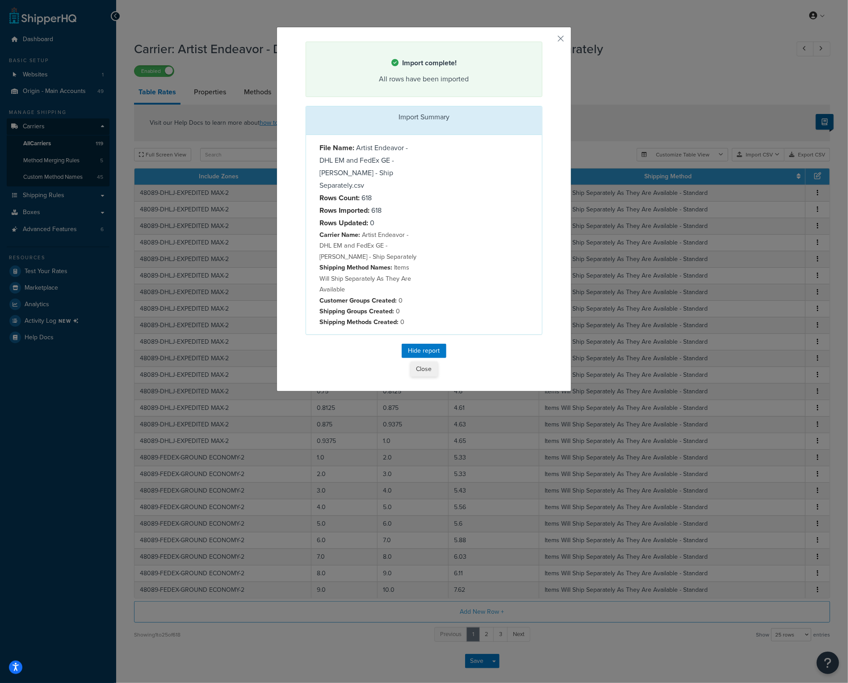 Image resolution: width=848 pixels, height=683 pixels. What do you see at coordinates (340, 198) in the screenshot?
I see `strong: Rows Count:` at bounding box center [340, 198].